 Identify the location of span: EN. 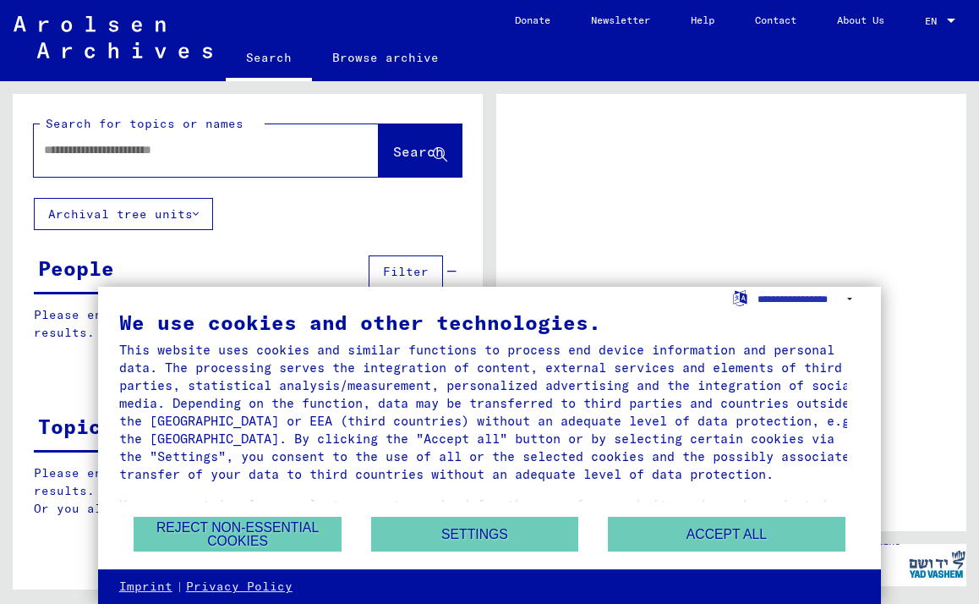
(934, 21).